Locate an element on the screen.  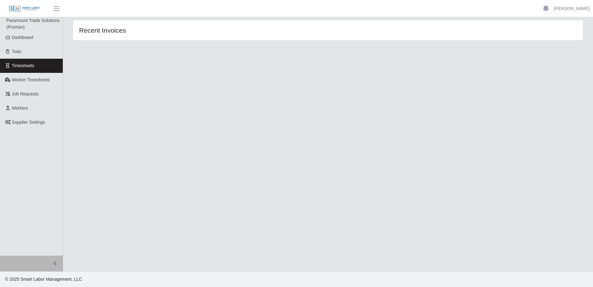
span: Worker Timesheets is located at coordinates (31, 80).